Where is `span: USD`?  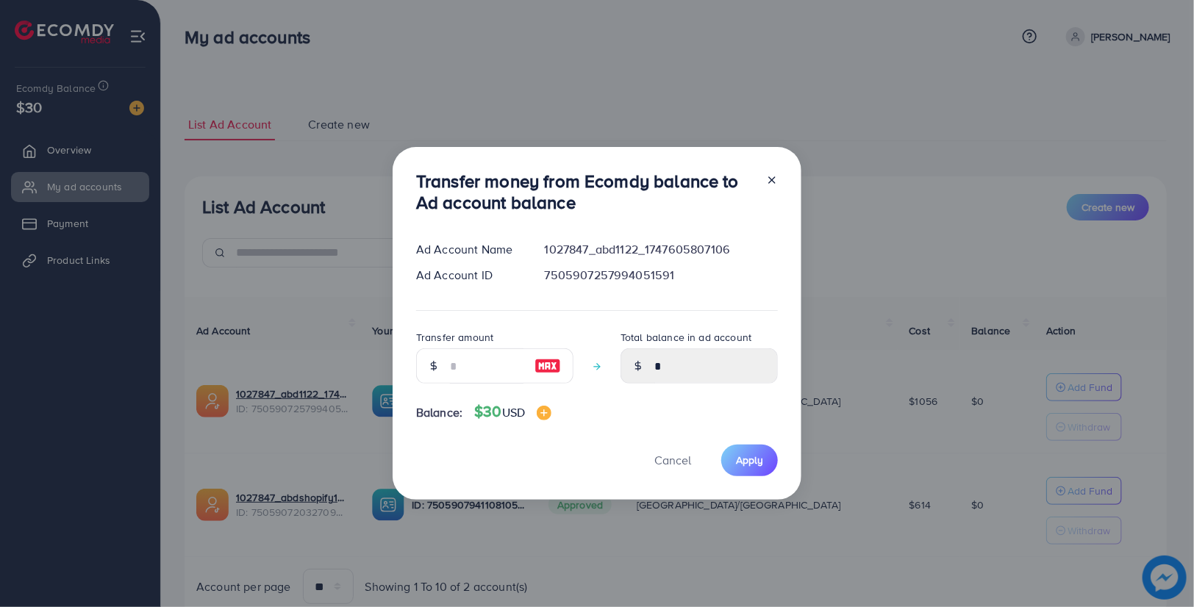
span: USD is located at coordinates (513, 412).